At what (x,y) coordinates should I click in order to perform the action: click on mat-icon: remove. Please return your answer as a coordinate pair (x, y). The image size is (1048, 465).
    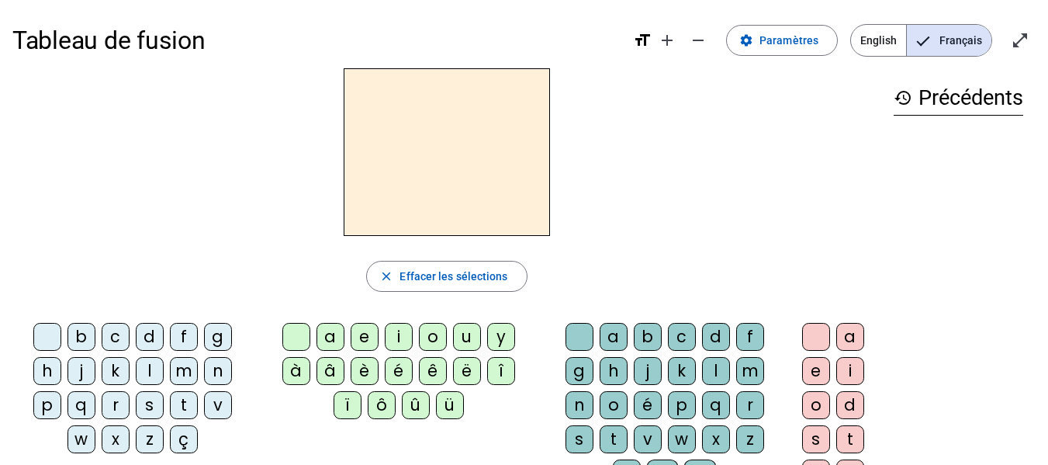
    Looking at the image, I should click on (698, 40).